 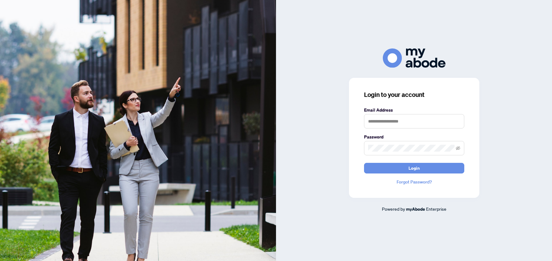 I want to click on label: Email Address, so click(x=414, y=110).